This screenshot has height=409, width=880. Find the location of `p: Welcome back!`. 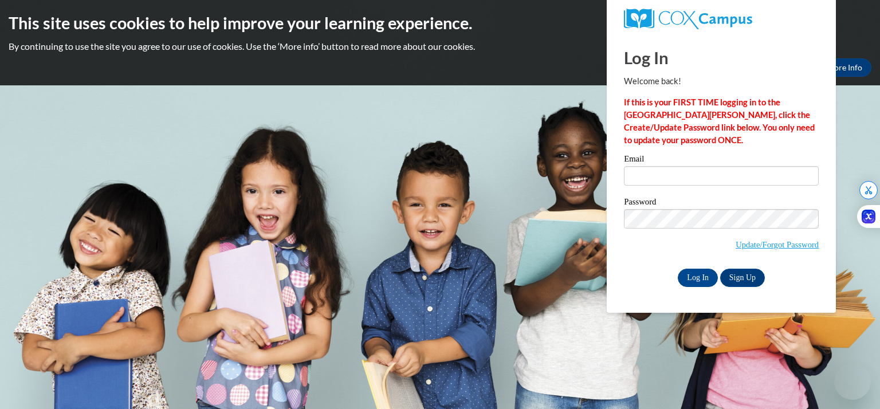

p: Welcome back! is located at coordinates (721, 81).